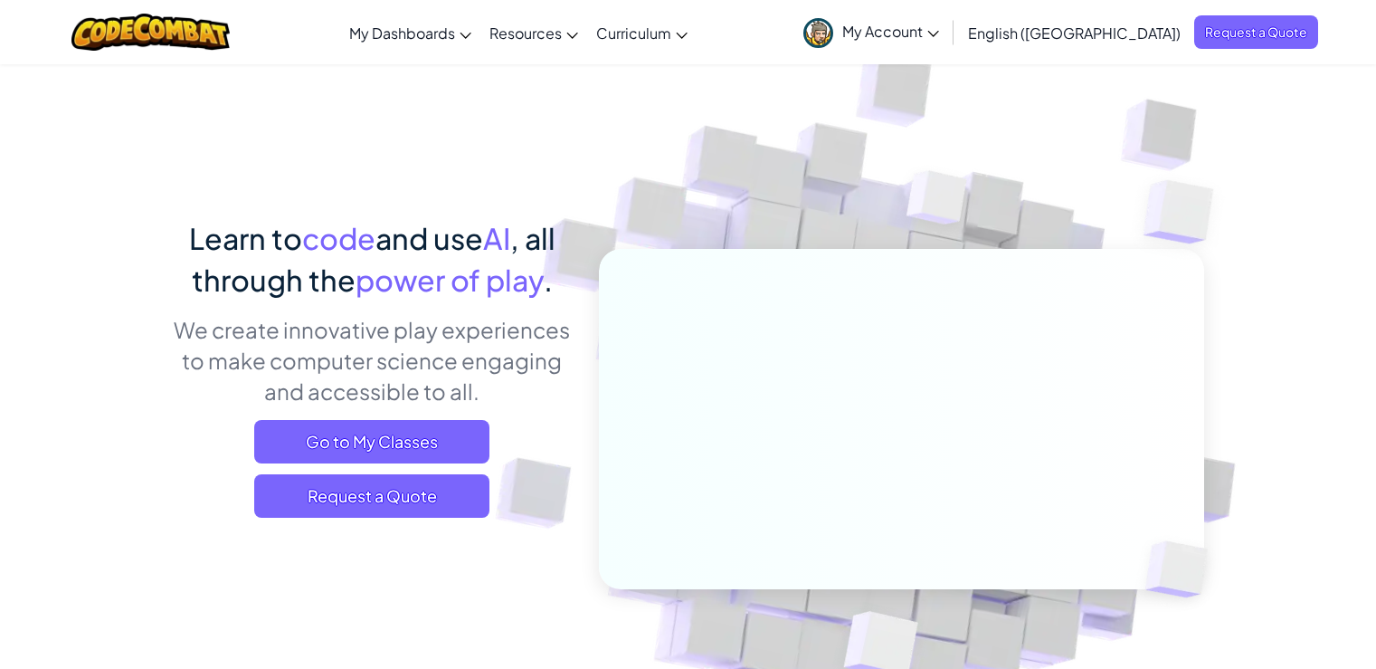  I want to click on img: CodeCombat logo, so click(150, 32).